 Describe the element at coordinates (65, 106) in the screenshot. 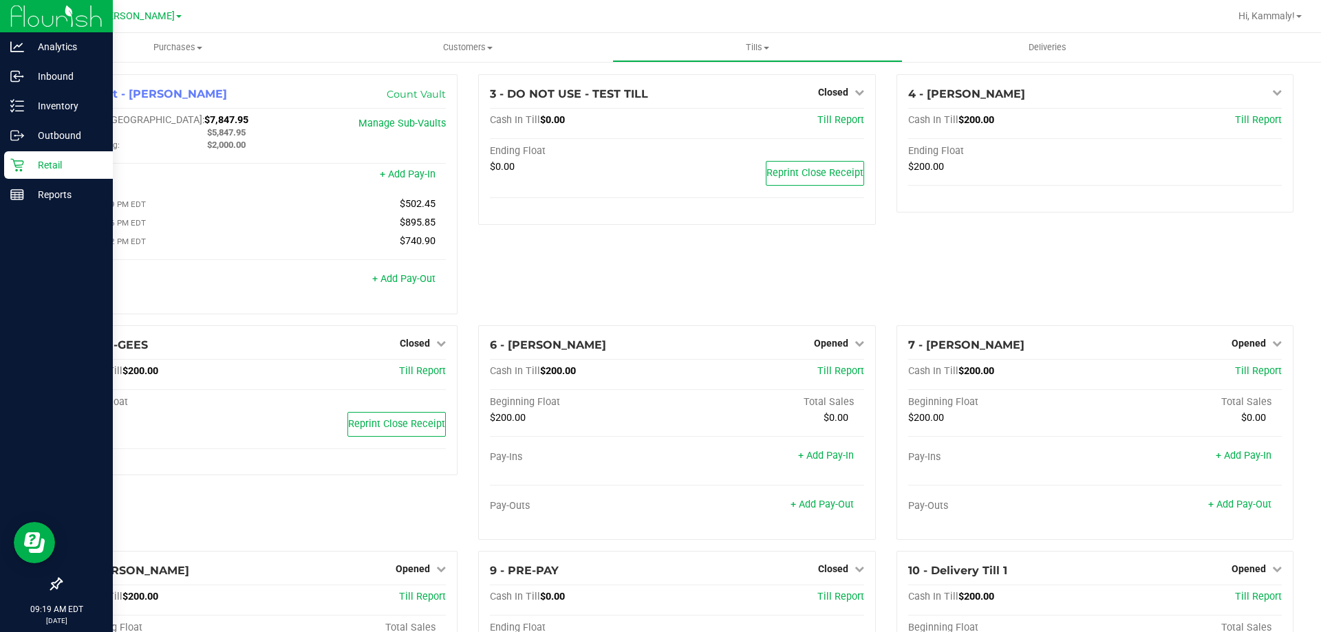

I see `p: Inventory` at that location.